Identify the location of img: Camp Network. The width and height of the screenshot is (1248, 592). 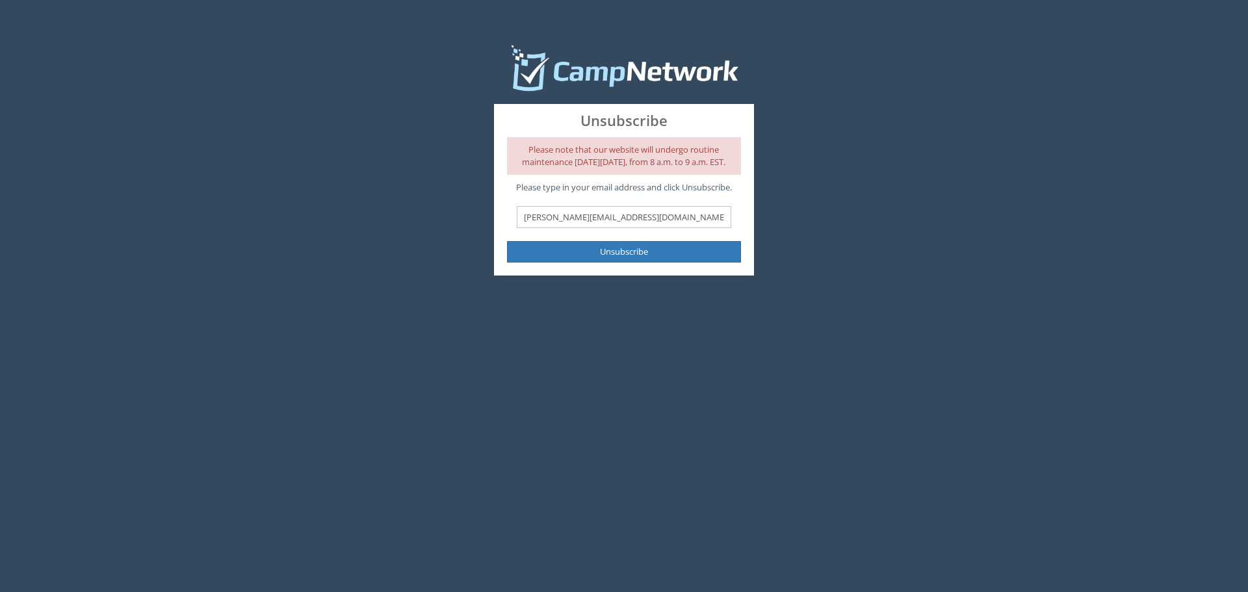
(623, 68).